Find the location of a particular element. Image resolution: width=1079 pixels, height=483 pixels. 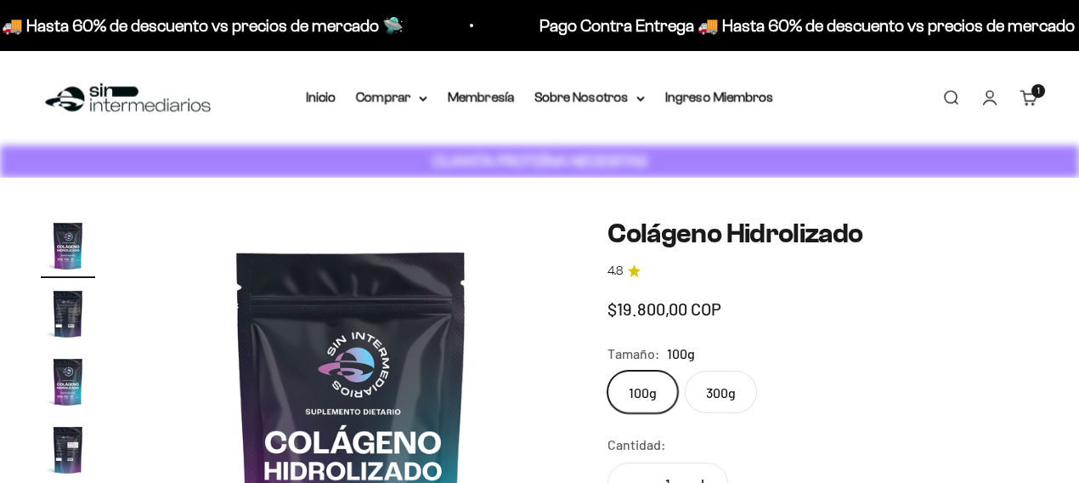

button: Ir al artículo 1 is located at coordinates (68, 248).